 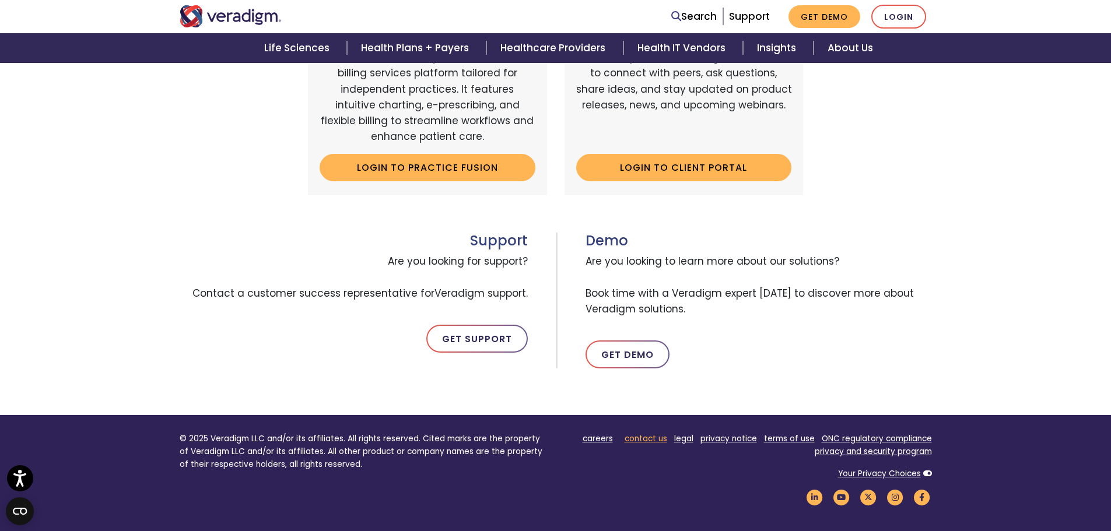 What do you see at coordinates (230, 16) in the screenshot?
I see `a: Veradigm logo` at bounding box center [230, 16].